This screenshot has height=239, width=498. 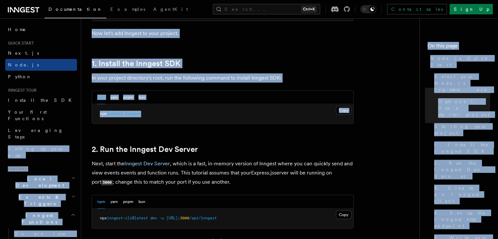 I want to click on p: Now let's add Inngest to your project., so click(x=223, y=33).